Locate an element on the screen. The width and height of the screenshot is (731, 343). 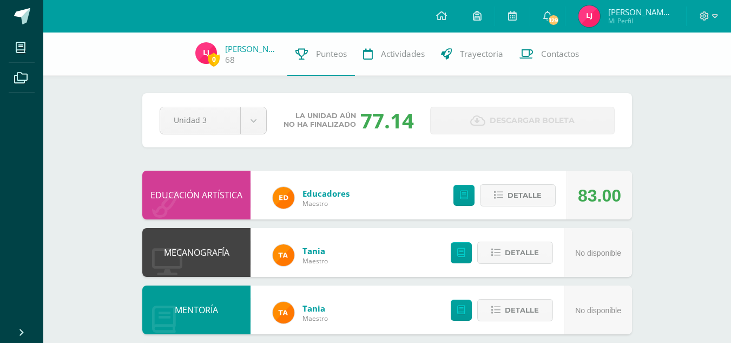
span: Contactos is located at coordinates (560, 54).